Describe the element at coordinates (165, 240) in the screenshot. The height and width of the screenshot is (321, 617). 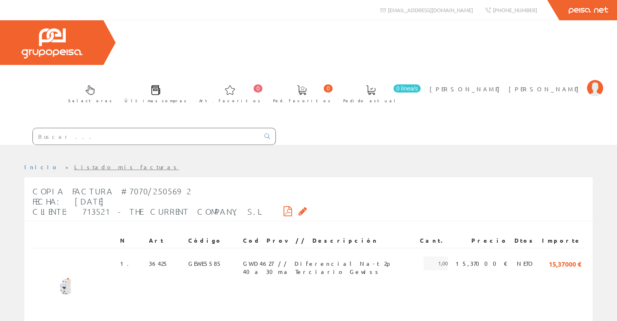
I see `th: Art` at that location.